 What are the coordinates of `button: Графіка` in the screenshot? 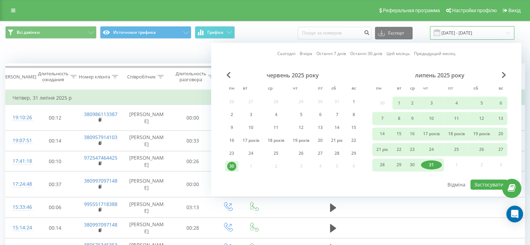 It's located at (215, 32).